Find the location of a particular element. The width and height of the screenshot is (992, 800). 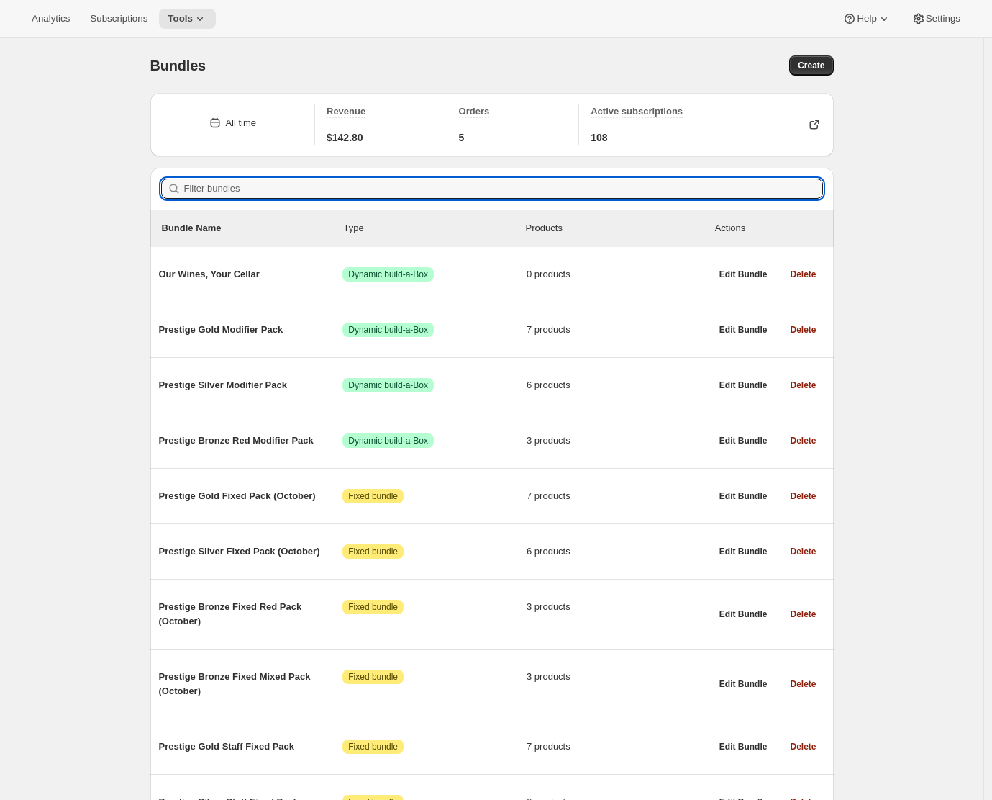

div: All time is located at coordinates (240, 123).